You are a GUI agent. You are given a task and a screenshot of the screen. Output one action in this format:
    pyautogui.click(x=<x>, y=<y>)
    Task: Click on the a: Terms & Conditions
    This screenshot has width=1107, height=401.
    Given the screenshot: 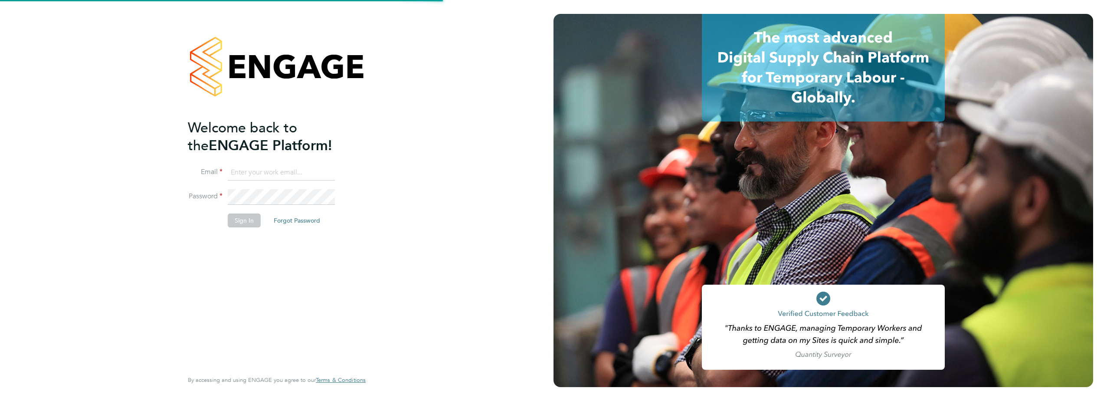 What is the action you would take?
    pyautogui.click(x=341, y=380)
    